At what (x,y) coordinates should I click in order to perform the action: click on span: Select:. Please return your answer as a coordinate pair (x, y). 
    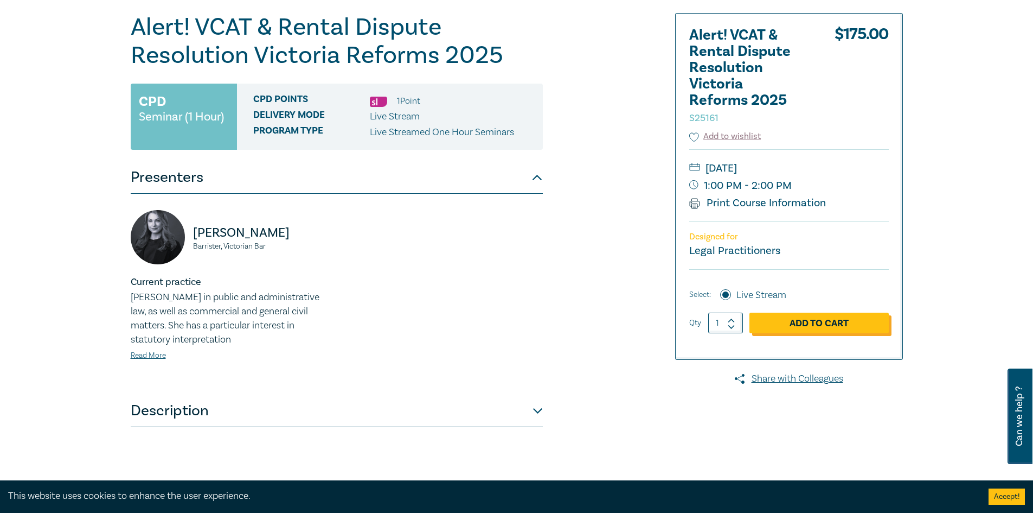
    Looking at the image, I should click on (700, 295).